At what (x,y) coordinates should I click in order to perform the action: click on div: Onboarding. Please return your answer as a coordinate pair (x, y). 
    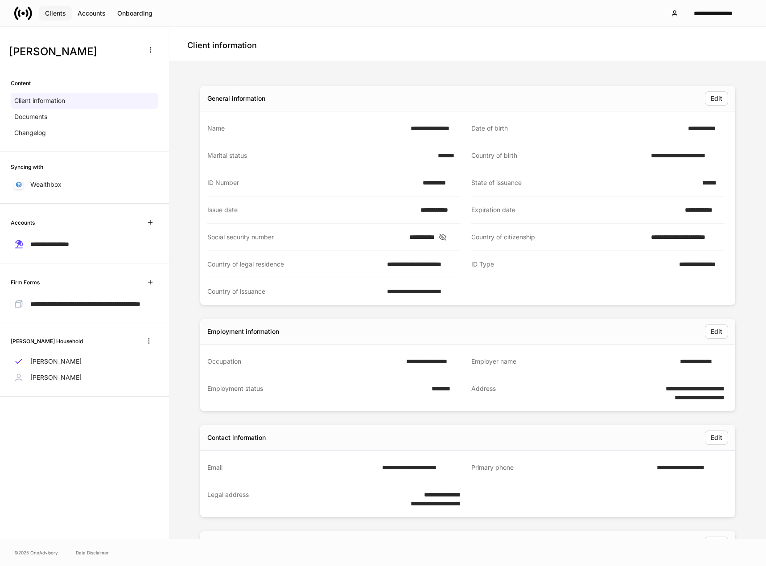
    Looking at the image, I should click on (135, 13).